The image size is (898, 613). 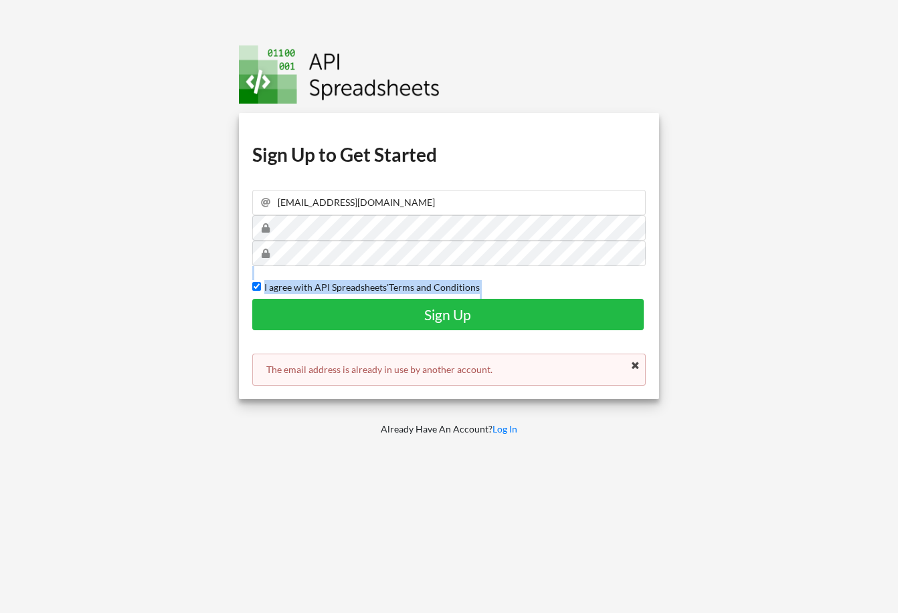 I want to click on a: Log In, so click(x=504, y=429).